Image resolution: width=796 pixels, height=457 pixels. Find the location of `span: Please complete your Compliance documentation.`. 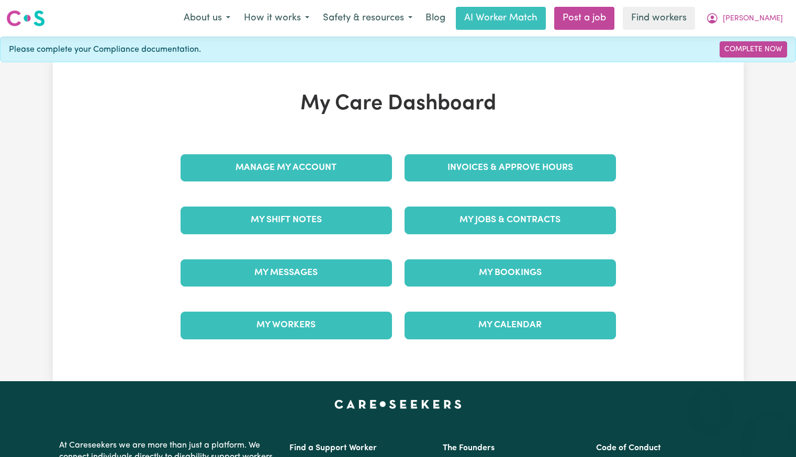

span: Please complete your Compliance documentation. is located at coordinates (105, 50).